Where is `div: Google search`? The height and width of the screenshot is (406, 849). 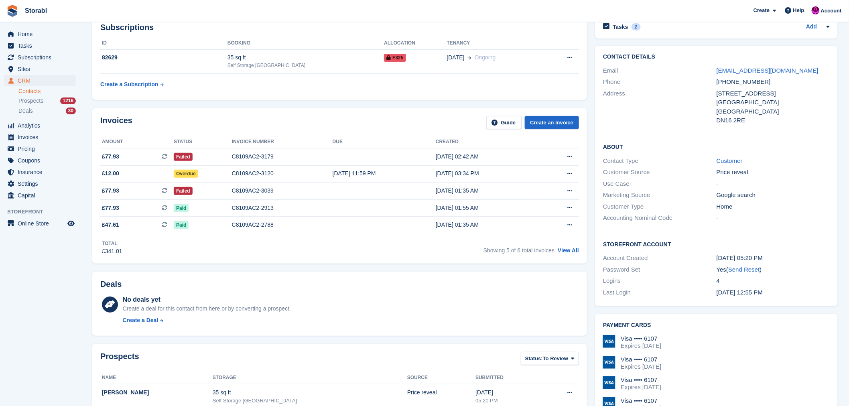 div: Google search is located at coordinates (773, 195).